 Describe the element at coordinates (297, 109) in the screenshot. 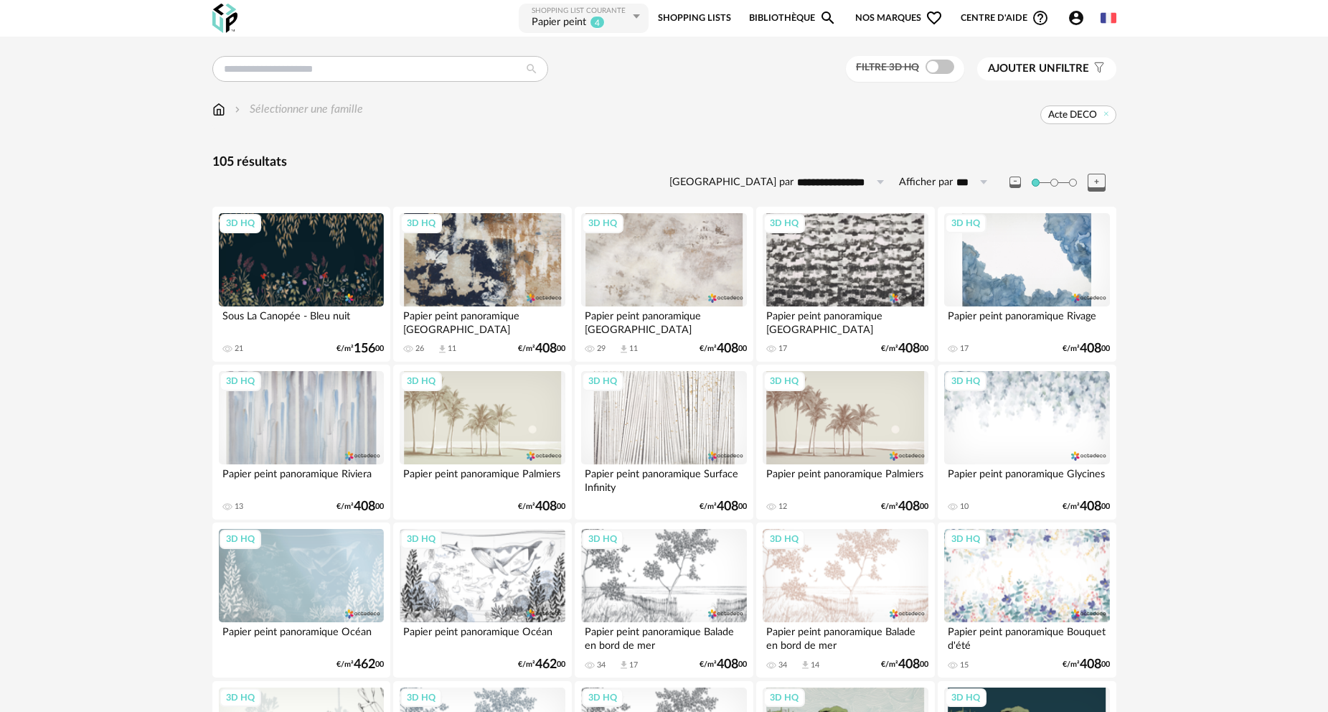

I see `div: Sélectionner une famille` at that location.